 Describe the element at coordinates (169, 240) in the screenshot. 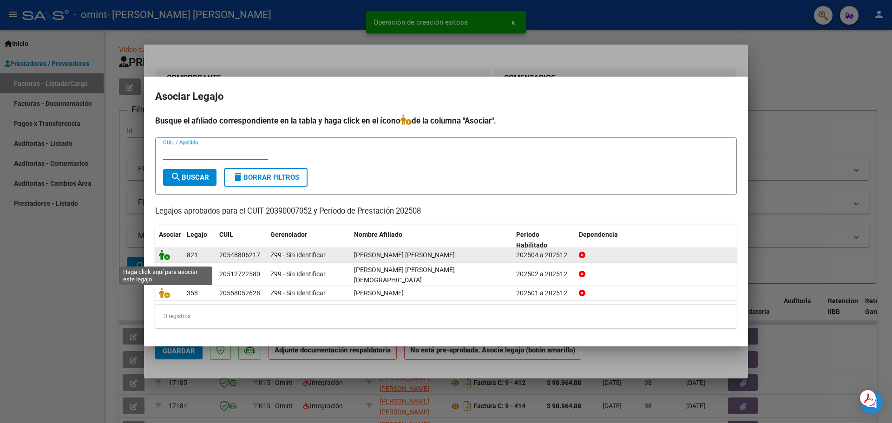

I see `datatable-header-cell: Asociar` at that location.